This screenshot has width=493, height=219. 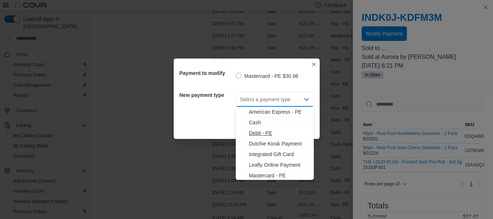 What do you see at coordinates (275, 143) in the screenshot?
I see `button: Dutchie Kiosk Payment` at bounding box center [275, 143].